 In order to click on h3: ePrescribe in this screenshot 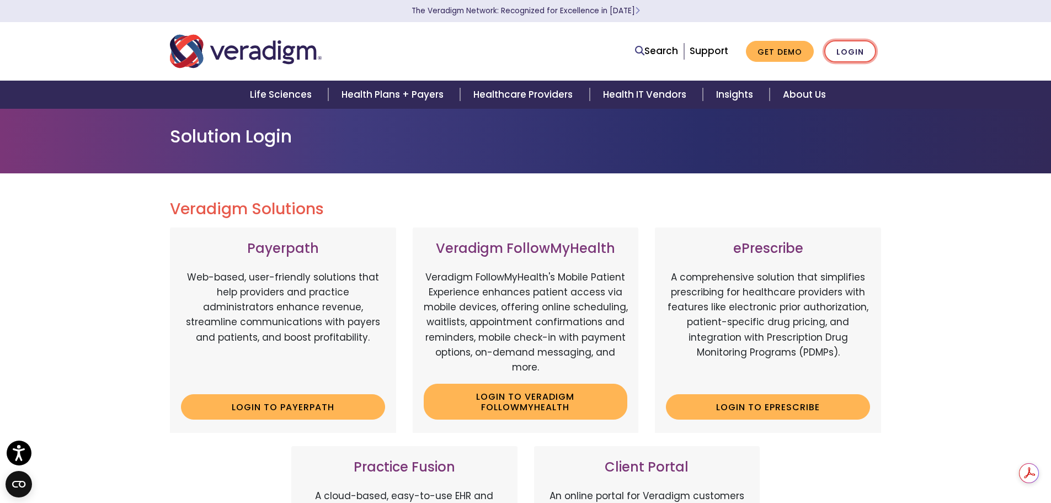, I will do `click(768, 248)`.